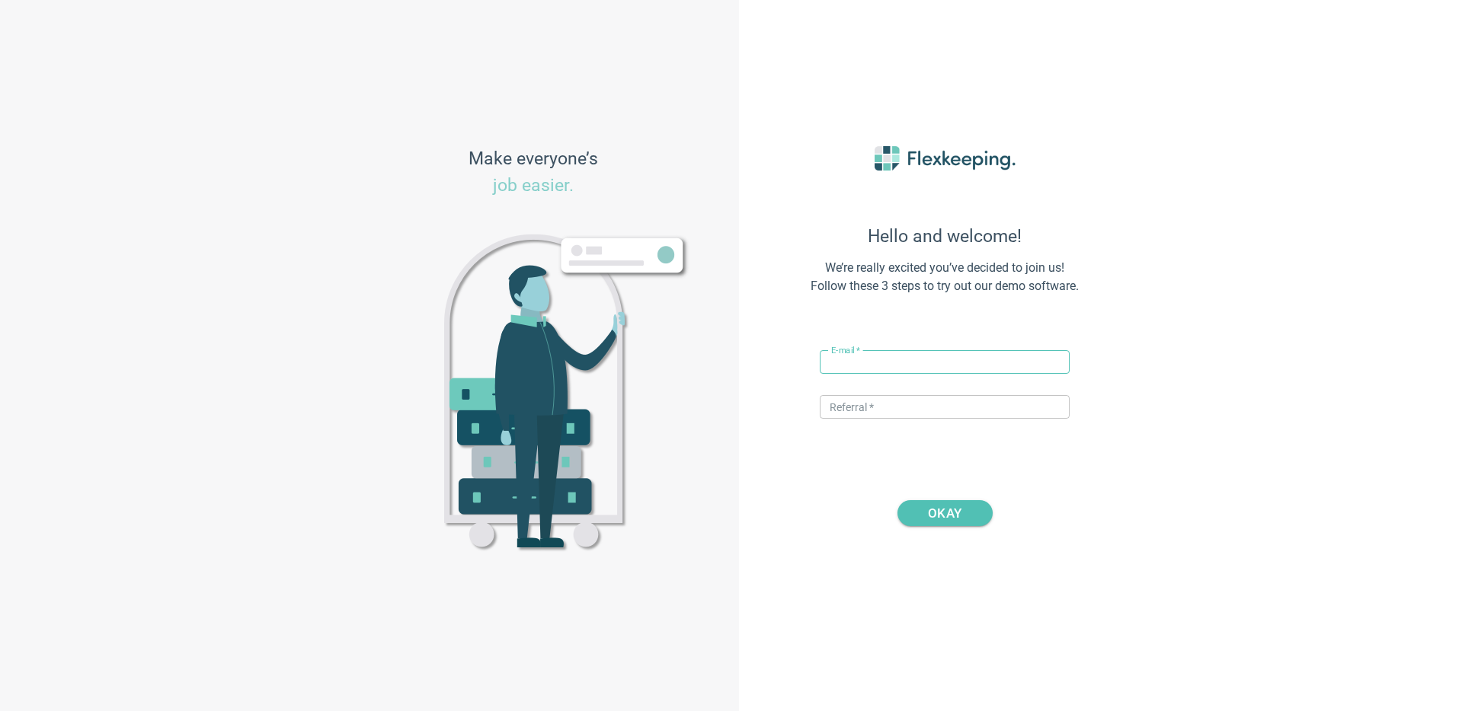  Describe the element at coordinates (945, 236) in the screenshot. I see `span: Hello and welcome!` at that location.